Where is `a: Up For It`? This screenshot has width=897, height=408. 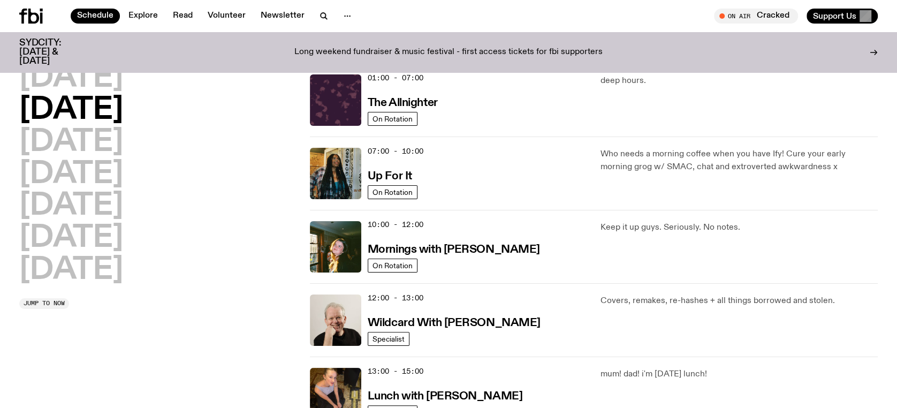 a: Up For It is located at coordinates (390, 175).